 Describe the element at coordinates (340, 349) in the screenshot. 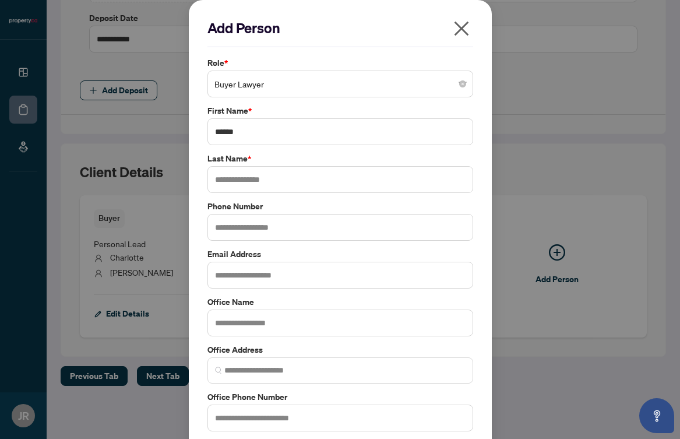

I see `label: Office Address` at that location.